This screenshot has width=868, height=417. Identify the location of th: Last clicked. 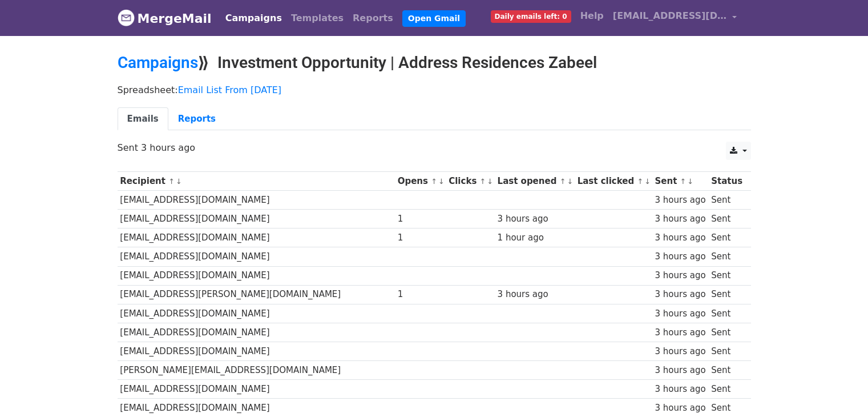
(613, 181).